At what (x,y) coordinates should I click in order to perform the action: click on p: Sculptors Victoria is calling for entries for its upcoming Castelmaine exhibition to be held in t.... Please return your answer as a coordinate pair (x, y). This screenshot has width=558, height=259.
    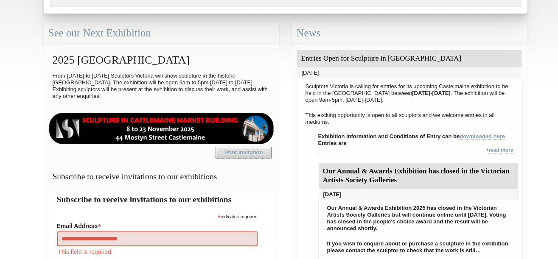
    Looking at the image, I should click on (409, 93).